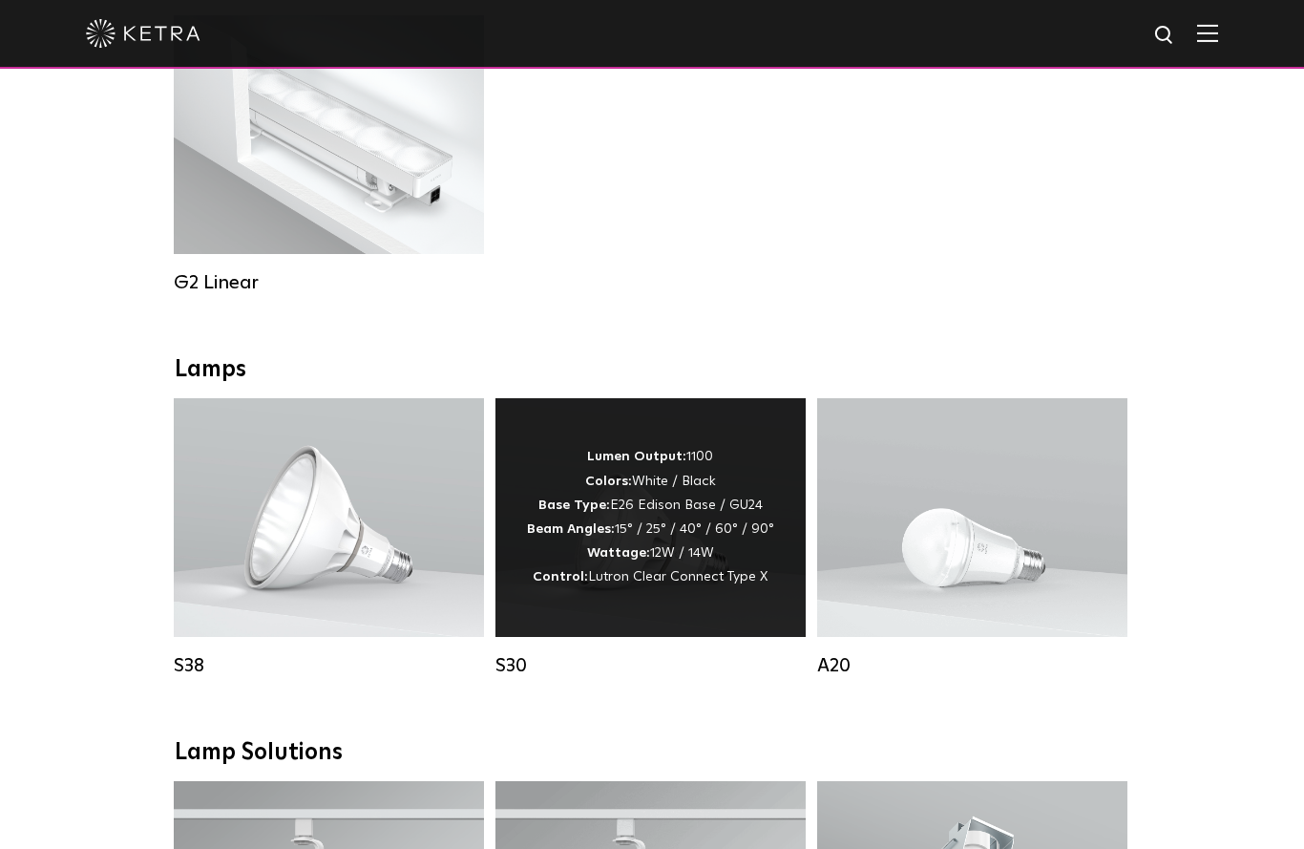  Describe the element at coordinates (608, 481) in the screenshot. I see `strong: Colors:` at that location.